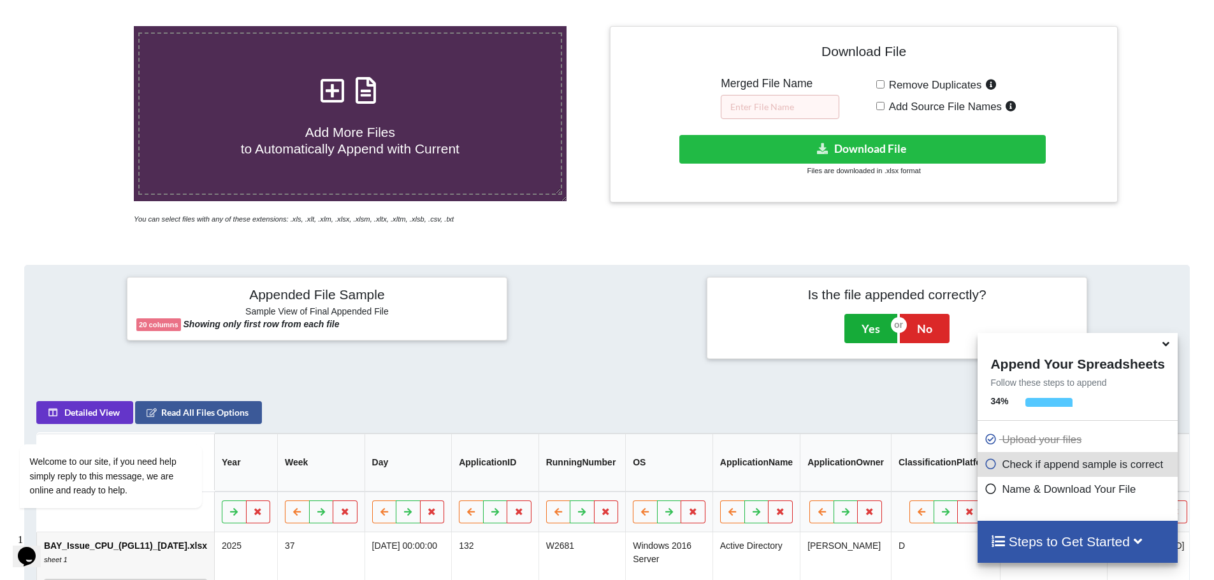  What do you see at coordinates (90, 147) in the screenshot?
I see `span: Welcome to our site, if you need help simply reply to this message, we are online and ready to help.` at bounding box center [90, 147].